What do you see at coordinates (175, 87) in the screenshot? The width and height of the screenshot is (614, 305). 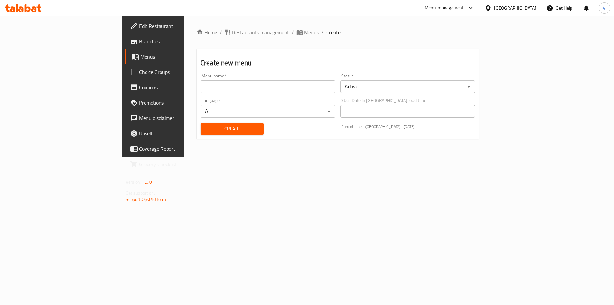 I see `a: Coupons` at bounding box center [175, 87].